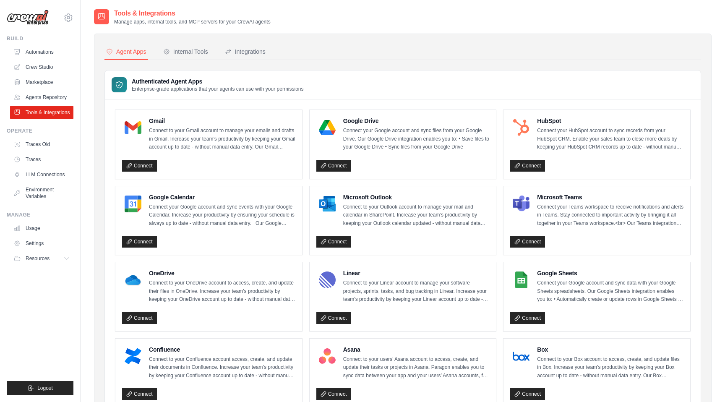 This screenshot has width=725, height=402. Describe the element at coordinates (222, 215) in the screenshot. I see `p: Connect your Google account and sync events with your Google Calendar. Increase your productivity...` at that location.